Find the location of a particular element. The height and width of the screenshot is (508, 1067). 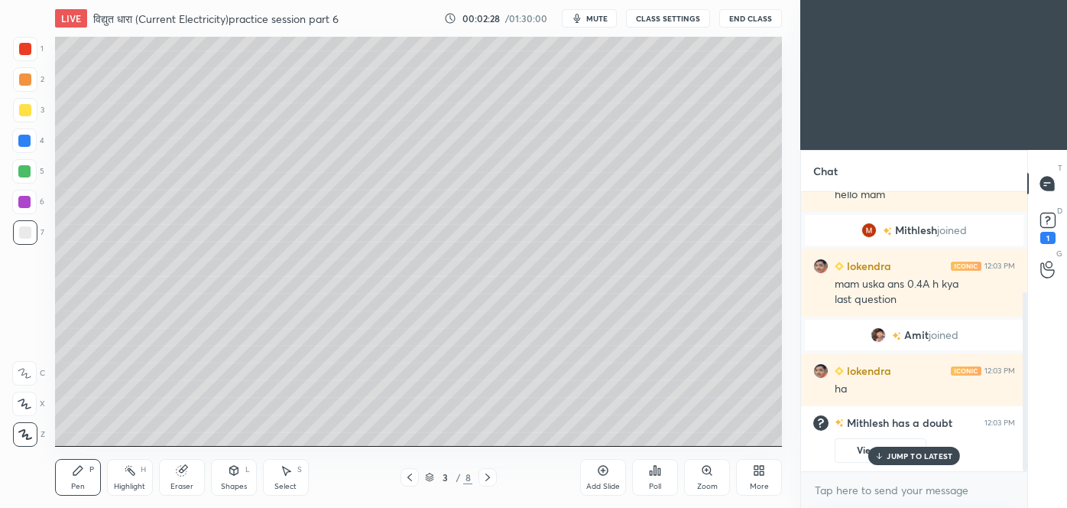

p: JUMP TO LATEST is located at coordinates (920, 456).